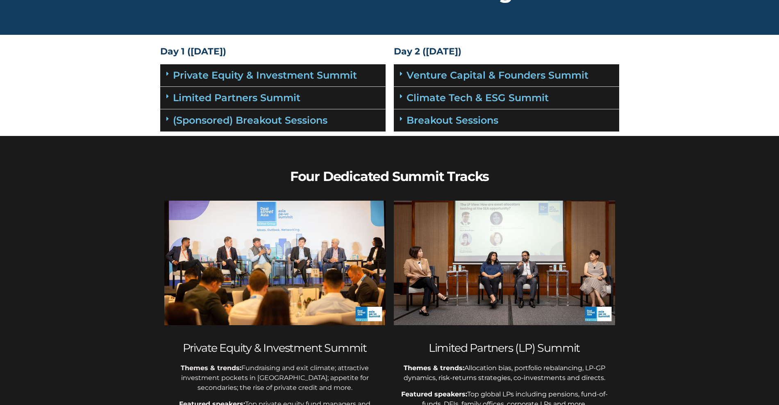 Image resolution: width=779 pixels, height=405 pixels. What do you see at coordinates (477, 97) in the screenshot?
I see `a: Climate Tech & ESG Summit` at bounding box center [477, 97].